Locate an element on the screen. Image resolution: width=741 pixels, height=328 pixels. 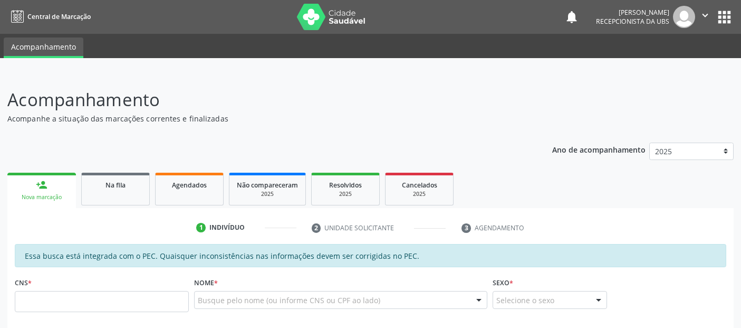
span: Central de Marcação is located at coordinates (59, 16).